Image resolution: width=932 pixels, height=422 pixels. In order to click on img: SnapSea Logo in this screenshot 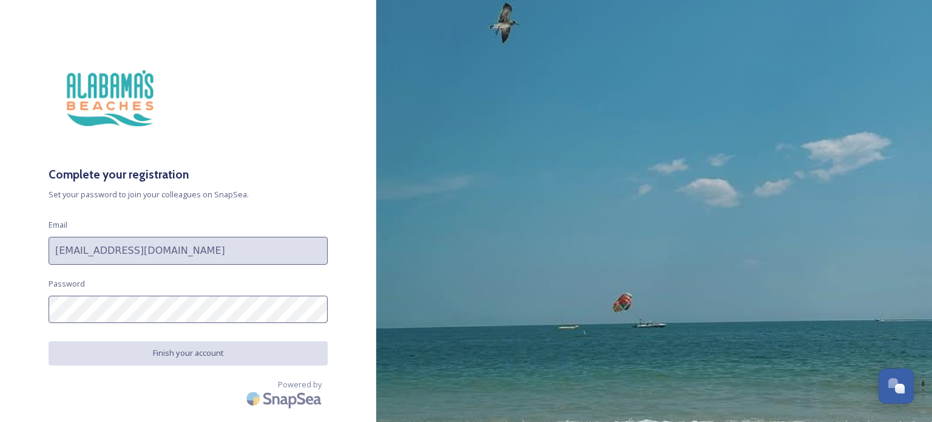, I will do `click(285, 398)`.